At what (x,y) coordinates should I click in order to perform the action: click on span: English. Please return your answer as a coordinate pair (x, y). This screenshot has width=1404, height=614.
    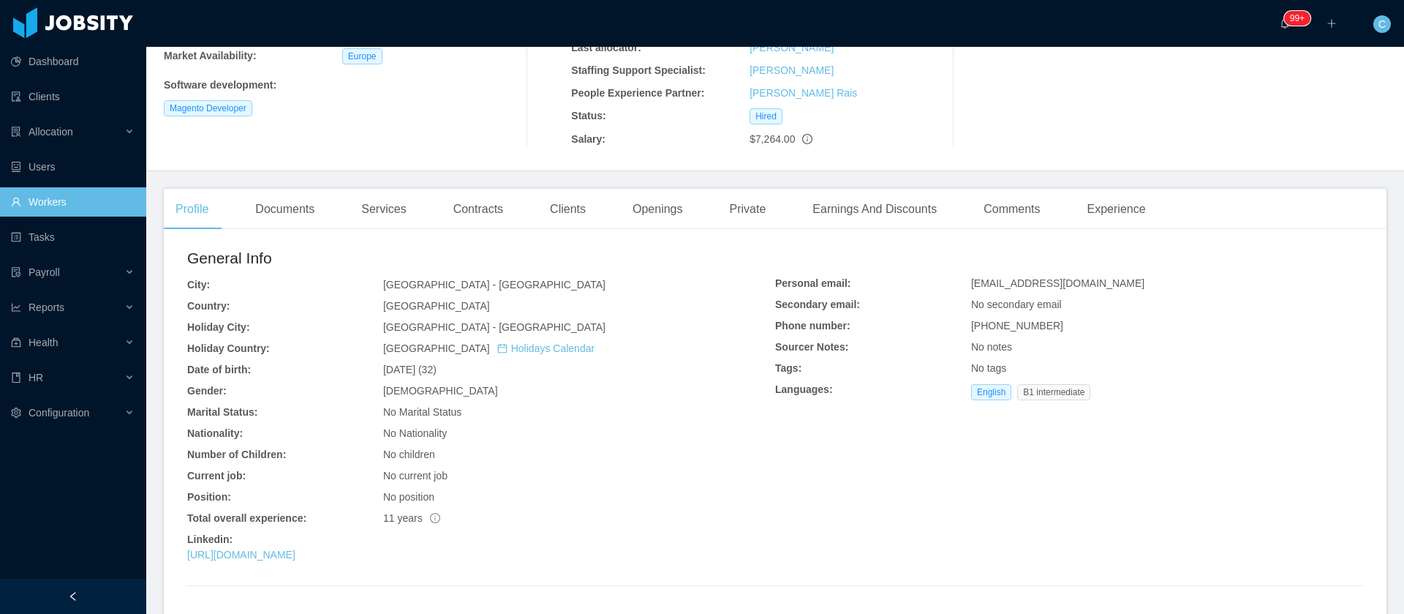
    Looking at the image, I should click on (991, 392).